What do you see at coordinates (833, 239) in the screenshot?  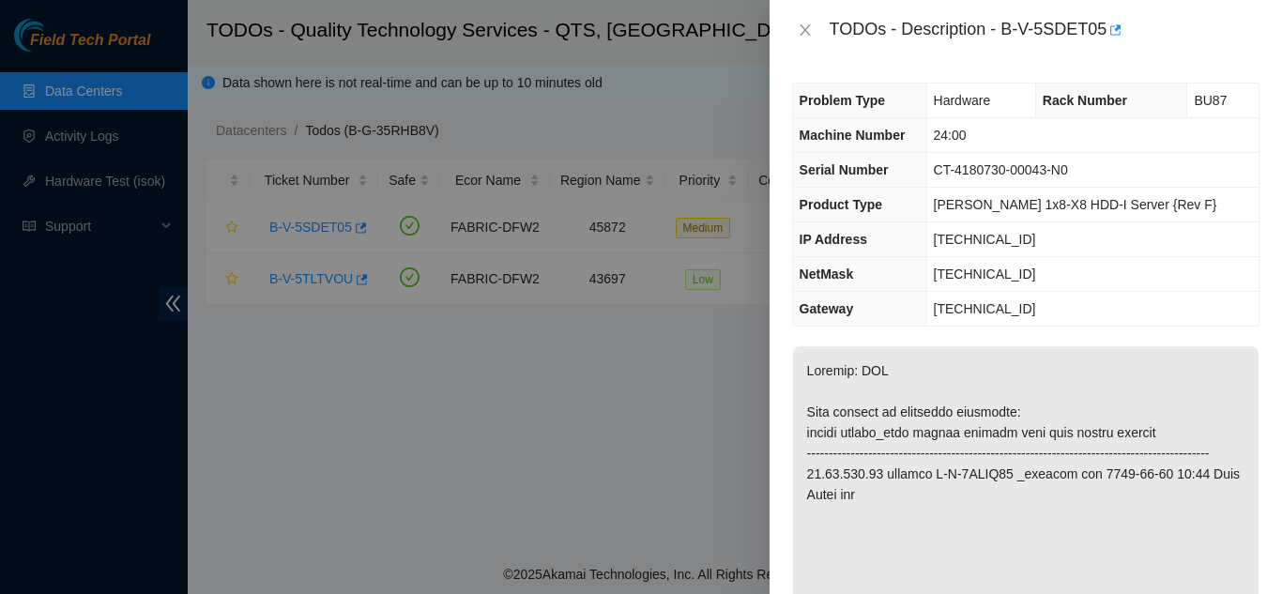 I see `span: IP Address` at bounding box center [833, 239].